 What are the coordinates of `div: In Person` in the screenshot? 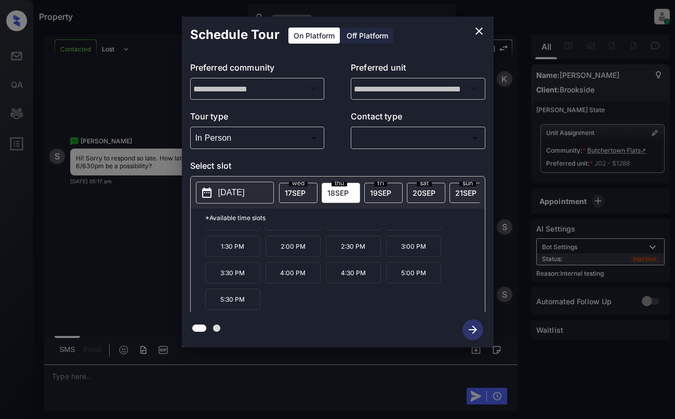 It's located at (257, 138).